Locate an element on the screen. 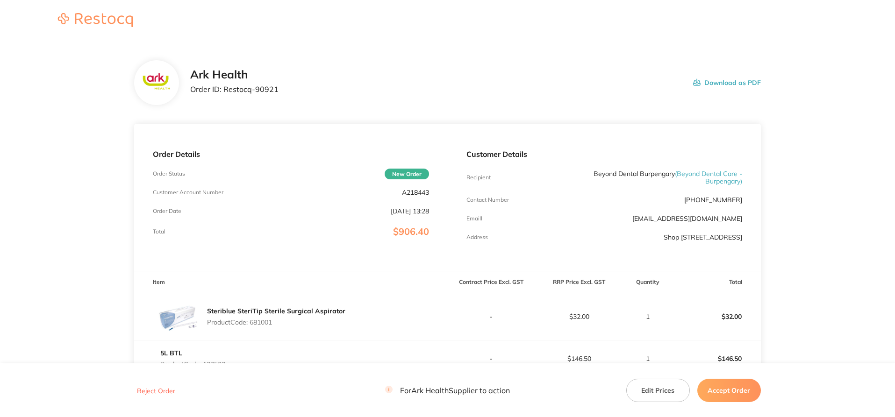 The height and width of the screenshot is (417, 895). th: Total is located at coordinates (717, 282).